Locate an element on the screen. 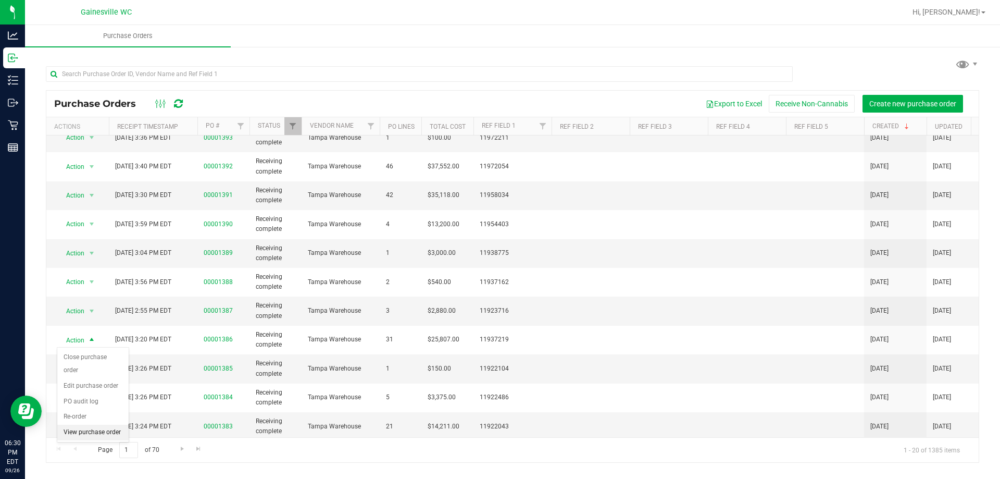 This screenshot has height=479, width=1000. a: Ref Field 2 is located at coordinates (577, 127).